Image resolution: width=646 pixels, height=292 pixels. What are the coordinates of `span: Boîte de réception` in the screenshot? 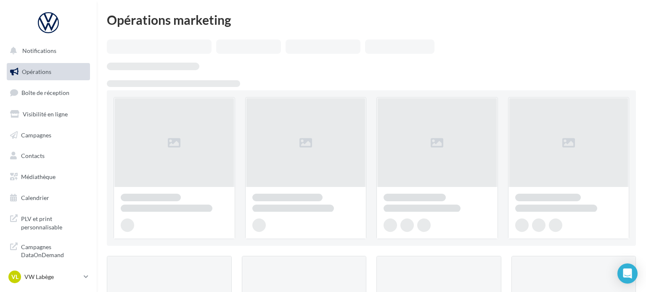 It's located at (45, 93).